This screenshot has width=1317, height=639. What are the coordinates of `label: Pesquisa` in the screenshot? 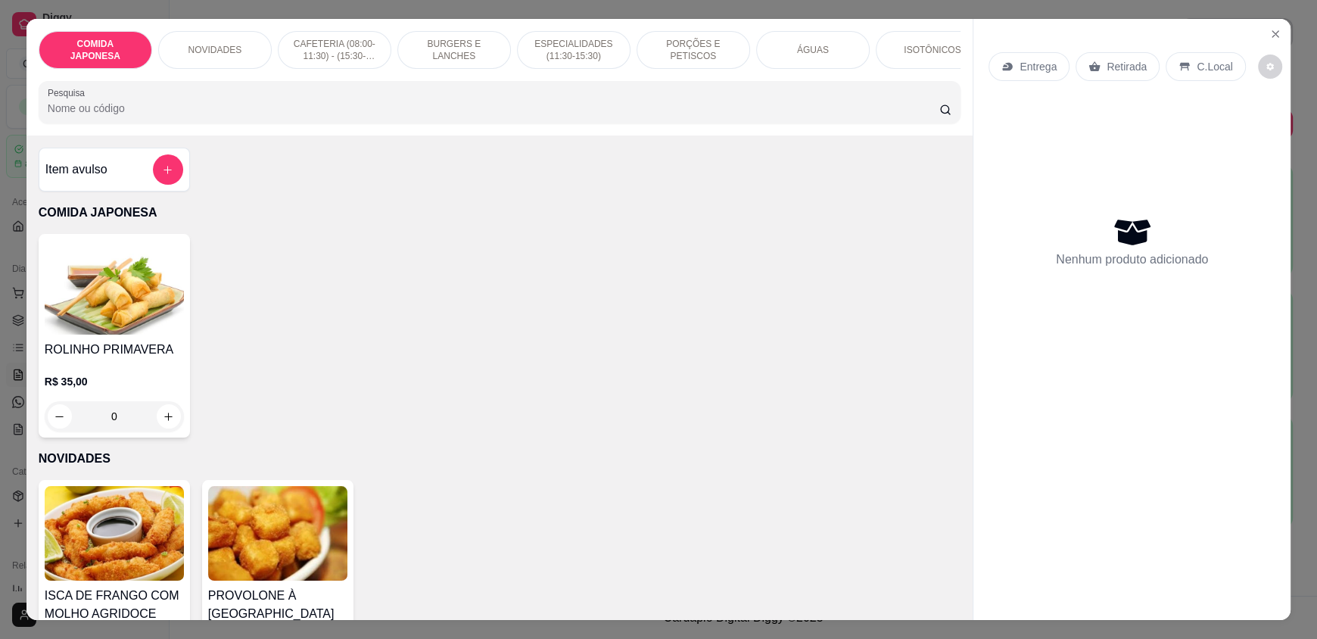 It's located at (69, 92).